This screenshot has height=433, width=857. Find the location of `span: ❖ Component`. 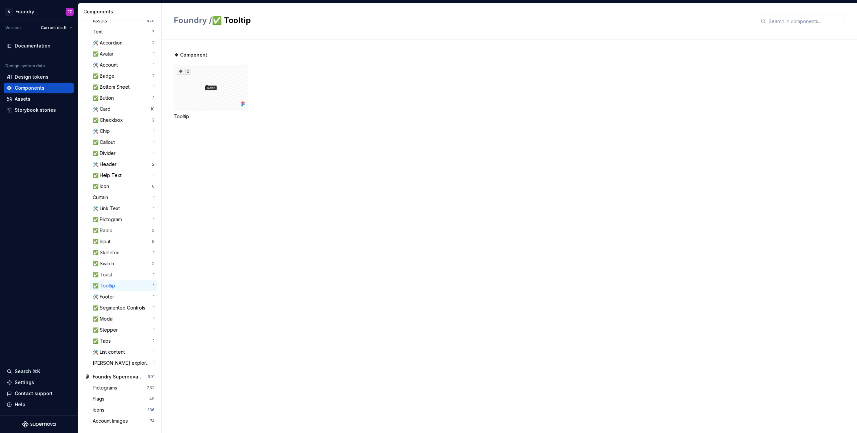

span: ❖ Component is located at coordinates (191, 55).